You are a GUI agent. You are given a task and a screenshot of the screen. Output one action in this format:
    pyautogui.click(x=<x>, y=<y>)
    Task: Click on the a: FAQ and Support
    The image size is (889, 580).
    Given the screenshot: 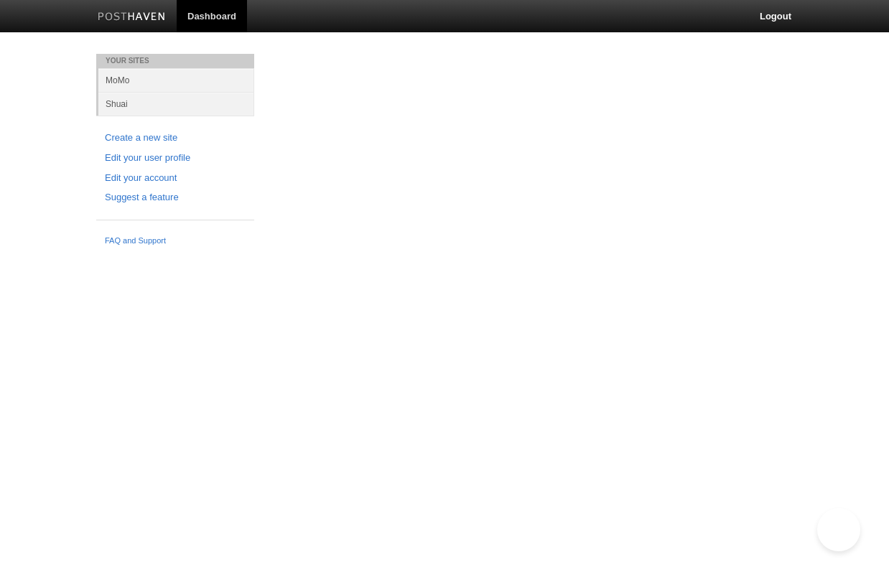 What is the action you would take?
    pyautogui.click(x=175, y=241)
    